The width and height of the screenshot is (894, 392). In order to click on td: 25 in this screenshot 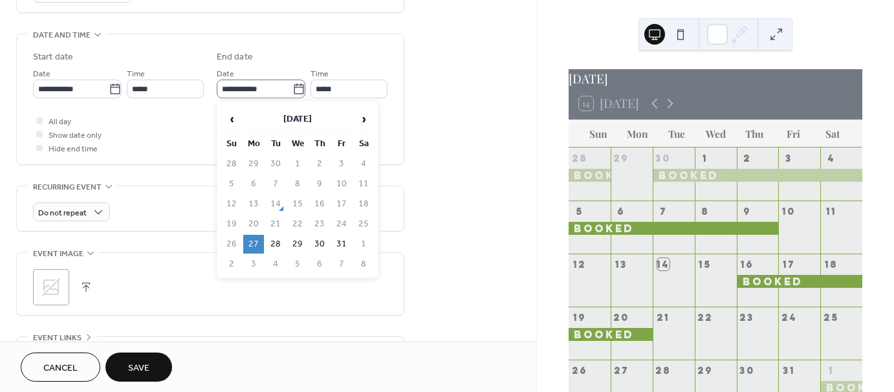, I will do `click(363, 224)`.